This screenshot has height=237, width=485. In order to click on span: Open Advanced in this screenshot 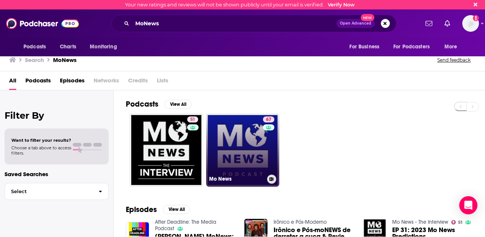, I will do `click(355, 23)`.